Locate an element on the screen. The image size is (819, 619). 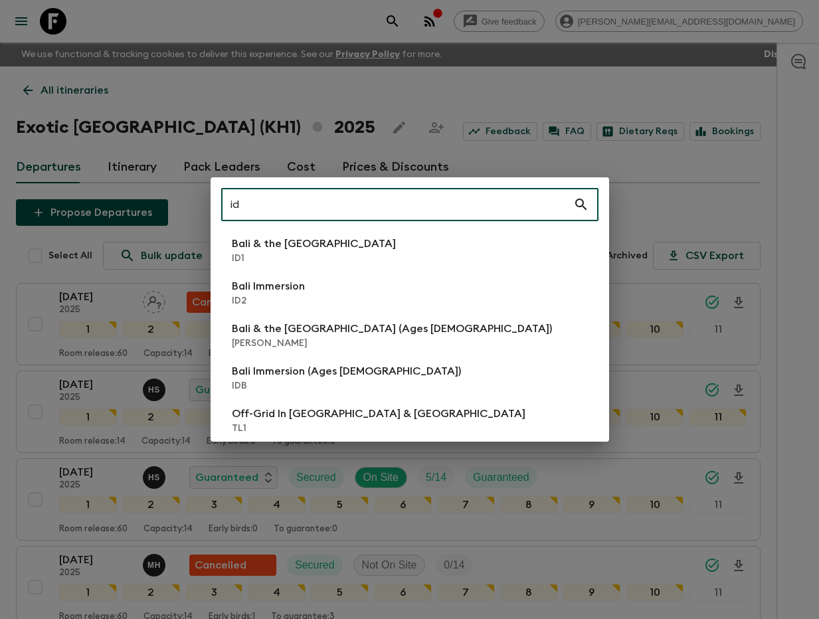
p: IDB is located at coordinates (346, 386).